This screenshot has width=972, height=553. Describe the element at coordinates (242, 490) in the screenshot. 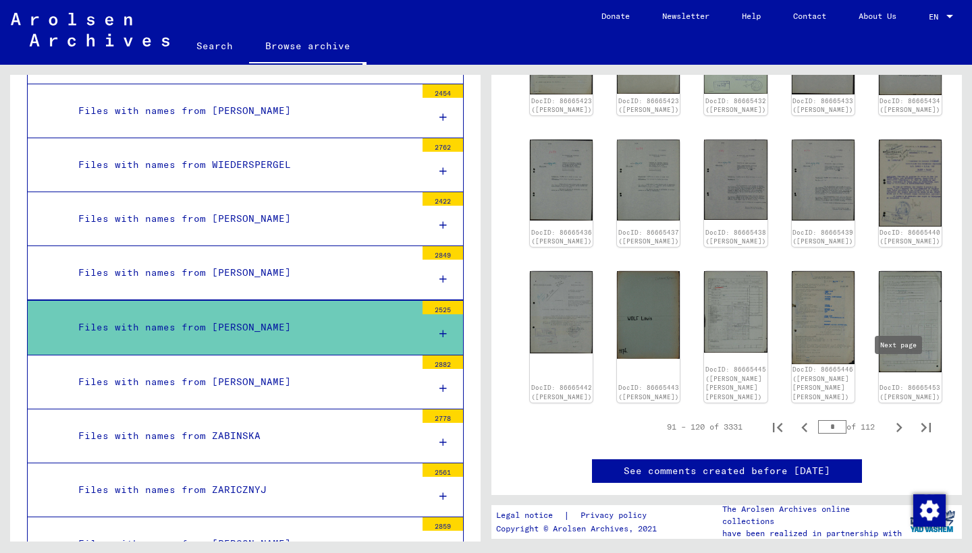

I see `div: Files with names from ZARICZNYJ` at that location.